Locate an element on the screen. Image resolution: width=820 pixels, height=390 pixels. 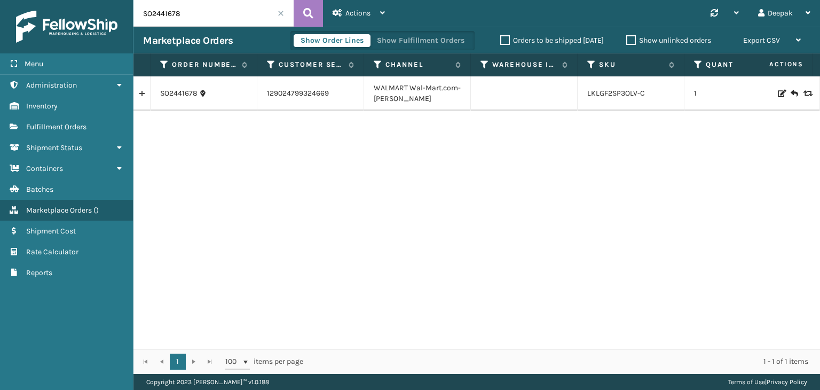
label: Customer Service Order Number is located at coordinates (311, 65).